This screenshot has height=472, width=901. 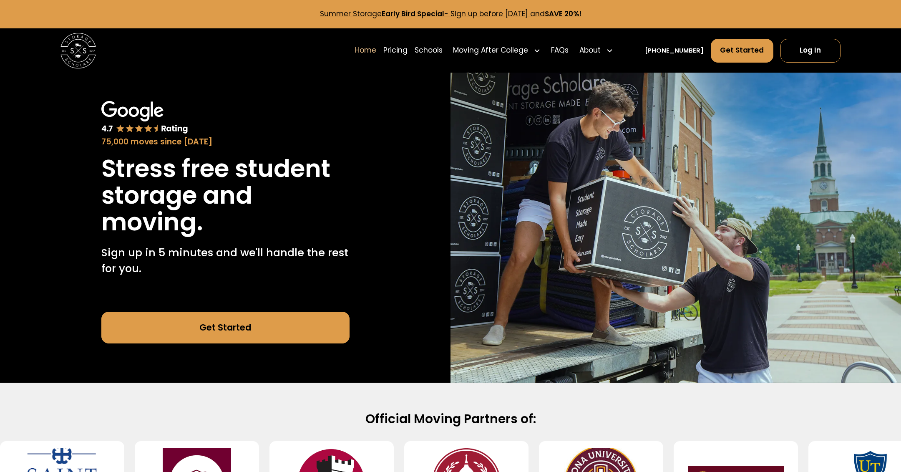 What do you see at coordinates (450, 419) in the screenshot?
I see `h2: Official Moving Partners of:` at bounding box center [450, 419].